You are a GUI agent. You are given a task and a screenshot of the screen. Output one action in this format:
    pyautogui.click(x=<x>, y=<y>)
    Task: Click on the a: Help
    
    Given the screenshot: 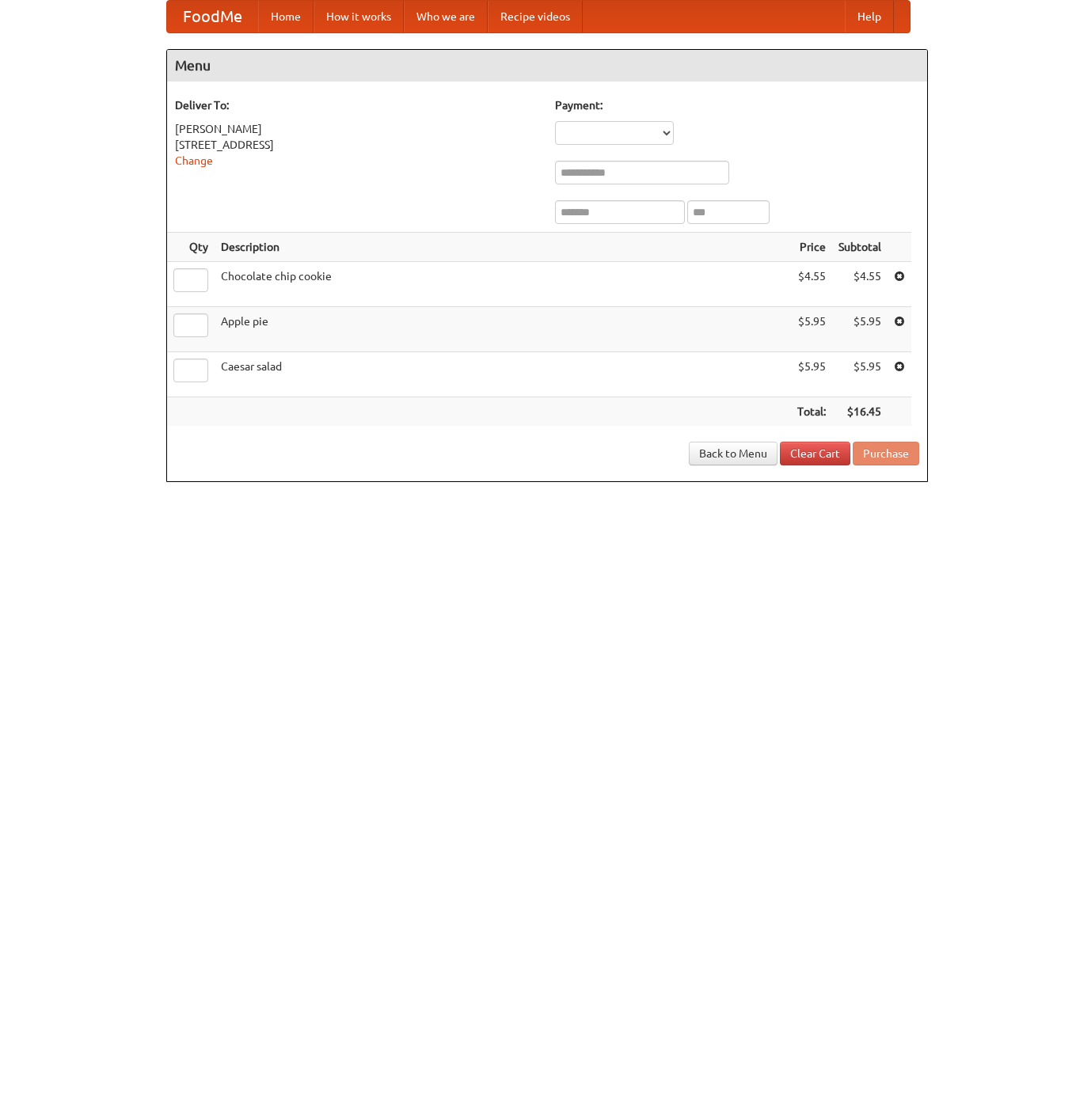 What is the action you would take?
    pyautogui.click(x=869, y=17)
    